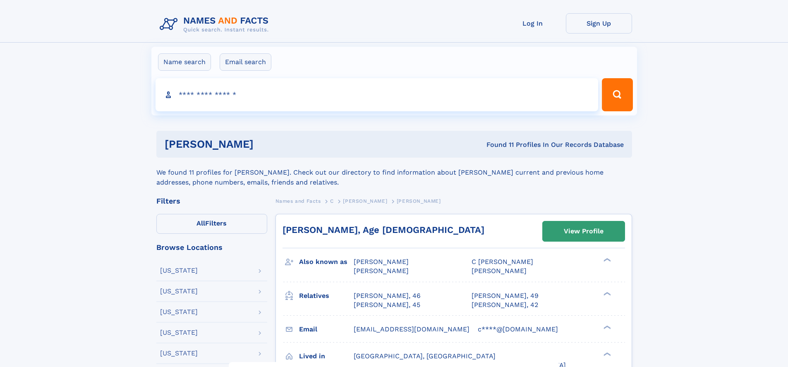  Describe the element at coordinates (298, 201) in the screenshot. I see `a: Names and Facts` at that location.